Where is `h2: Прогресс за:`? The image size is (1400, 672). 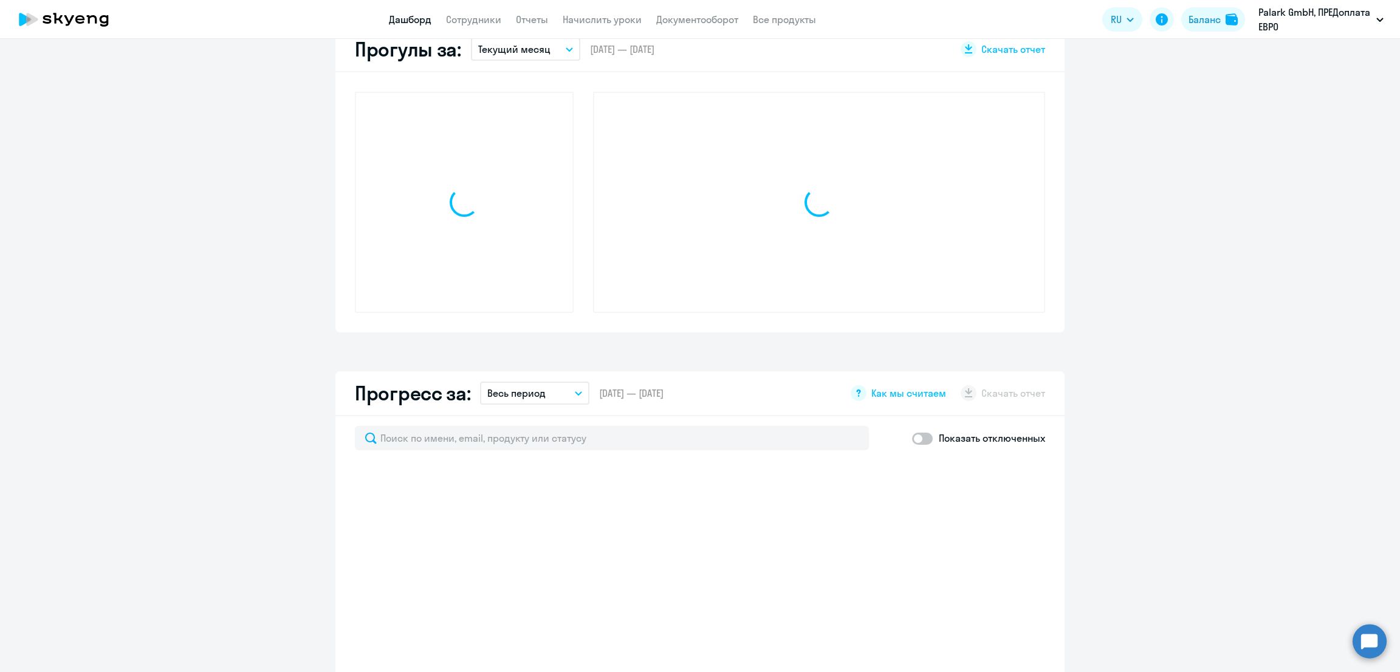
h2: Прогресс за: is located at coordinates (412, 393).